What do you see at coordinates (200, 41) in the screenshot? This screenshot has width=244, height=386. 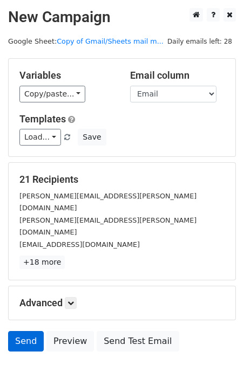 I see `a: Daily emails left: 28` at bounding box center [200, 41].